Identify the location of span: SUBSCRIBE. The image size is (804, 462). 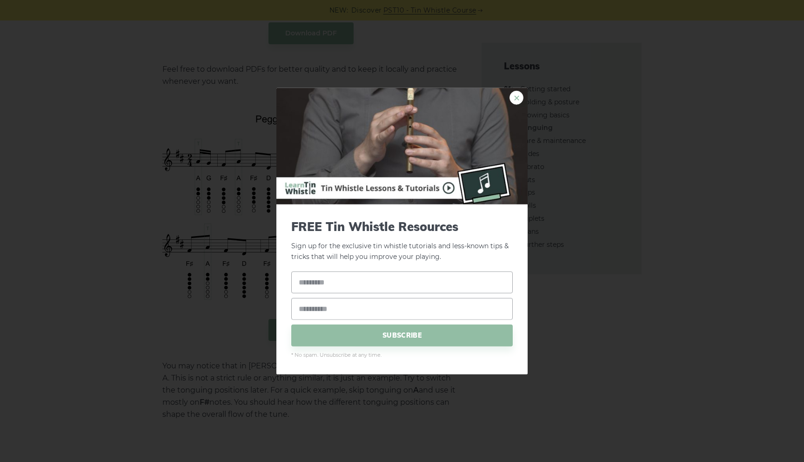
(402, 335).